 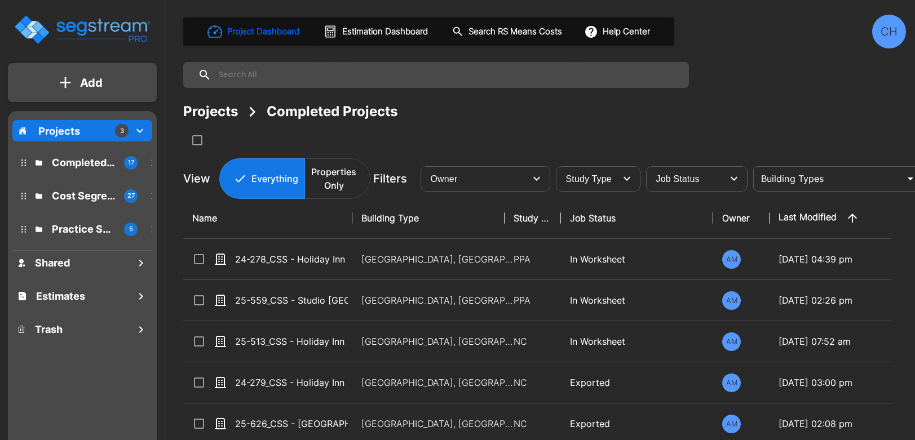 What do you see at coordinates (122, 131) in the screenshot?
I see `p: 3` at bounding box center [122, 131].